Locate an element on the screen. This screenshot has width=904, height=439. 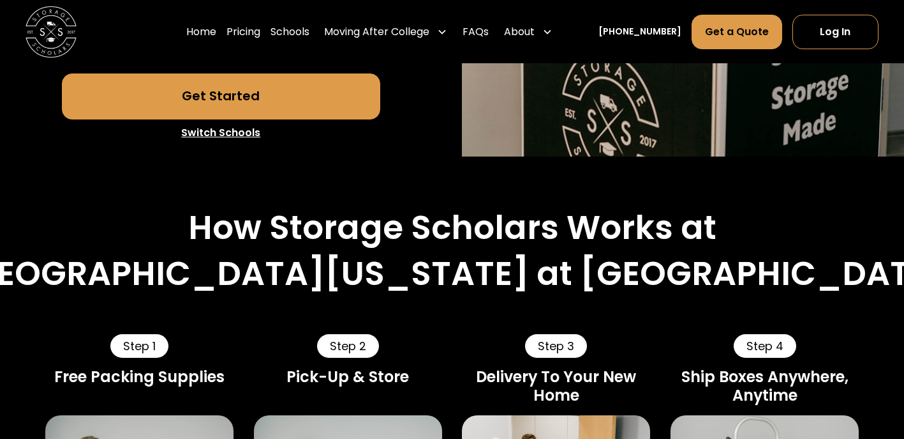
div: Ship Boxes Anywhere, Anytime is located at coordinates (765, 386).